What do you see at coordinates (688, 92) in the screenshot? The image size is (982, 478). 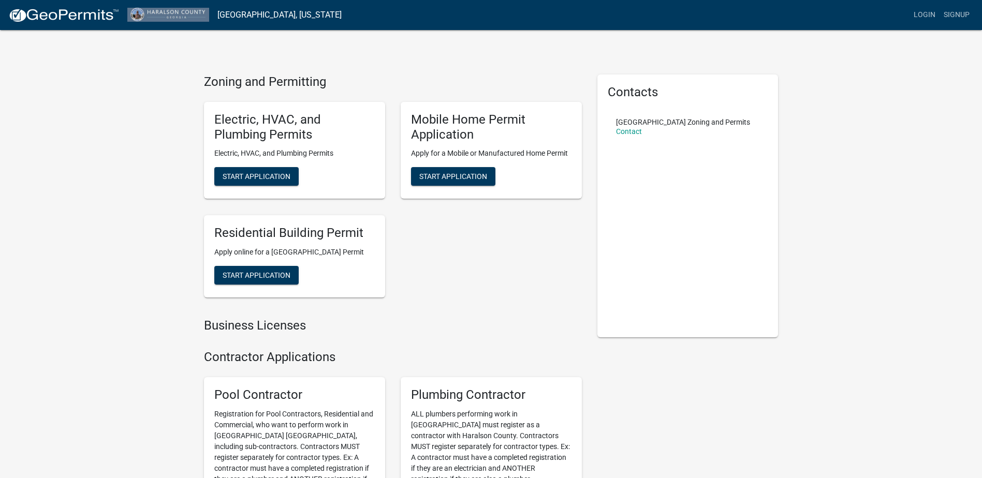 I see `h5: Contacts` at bounding box center [688, 92].